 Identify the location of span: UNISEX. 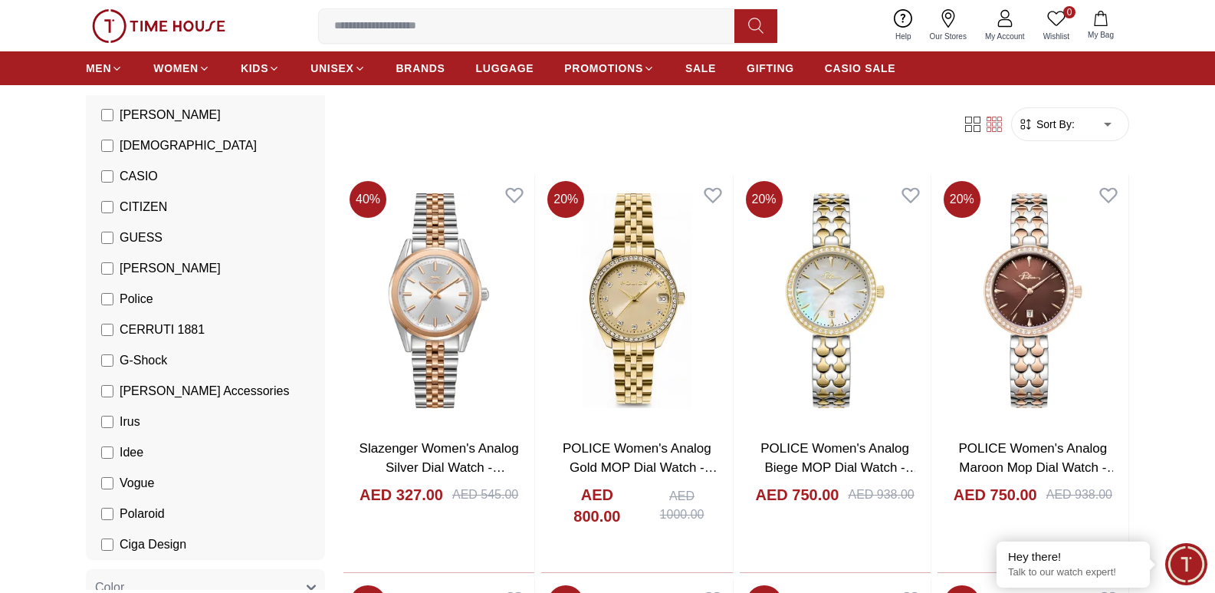
(332, 68).